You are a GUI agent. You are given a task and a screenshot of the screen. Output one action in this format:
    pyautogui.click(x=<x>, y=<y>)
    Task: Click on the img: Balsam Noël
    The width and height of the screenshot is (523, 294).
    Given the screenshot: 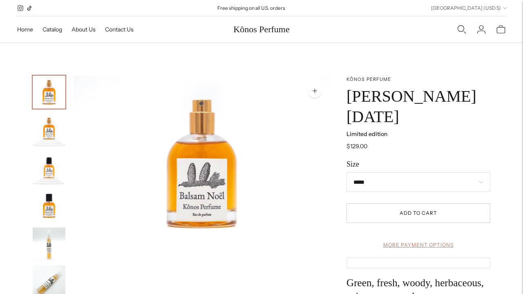 What is the action you would take?
    pyautogui.click(x=202, y=163)
    